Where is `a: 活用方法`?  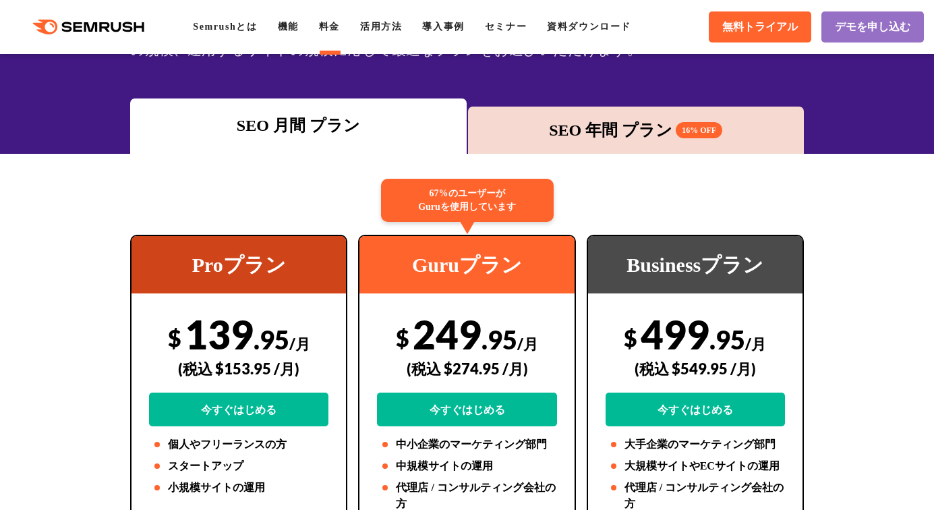
a: 活用方法 is located at coordinates (381, 26).